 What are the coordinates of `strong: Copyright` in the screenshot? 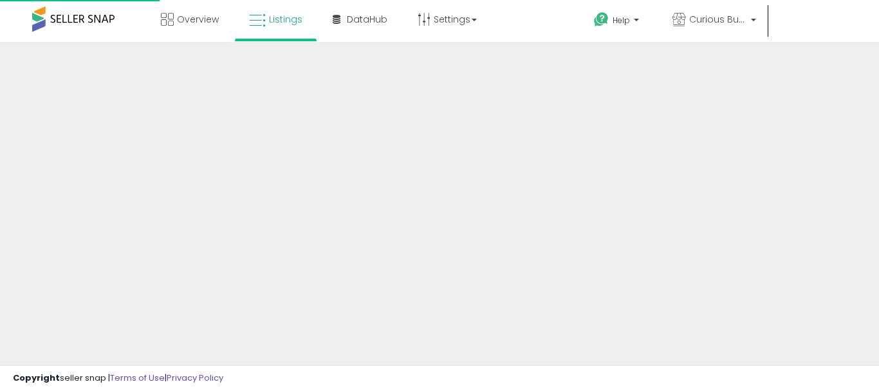 It's located at (36, 377).